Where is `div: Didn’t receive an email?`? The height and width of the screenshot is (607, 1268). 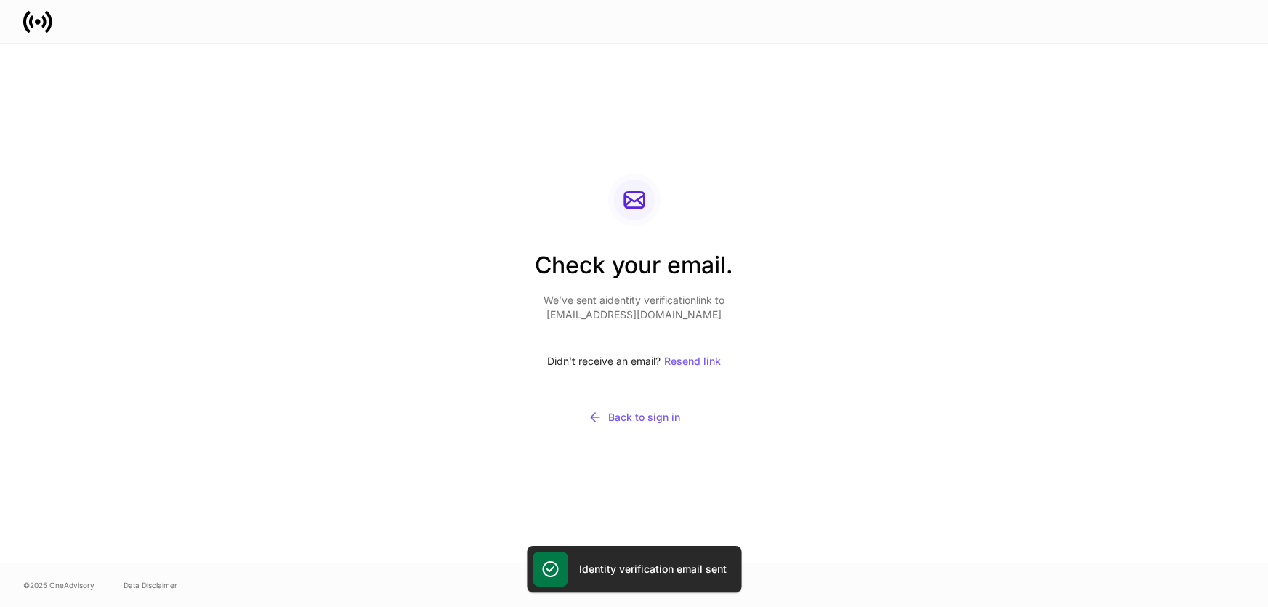
div: Didn’t receive an email? is located at coordinates (634, 361).